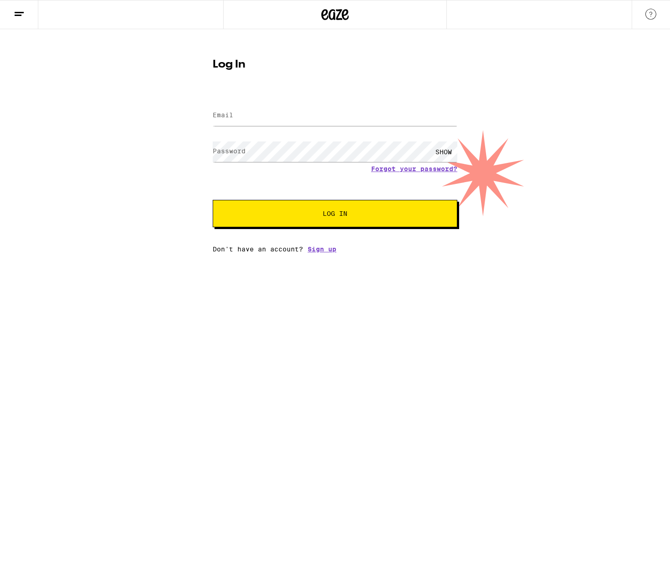 The width and height of the screenshot is (670, 564). Describe the element at coordinates (229, 151) in the screenshot. I see `label: Password` at that location.